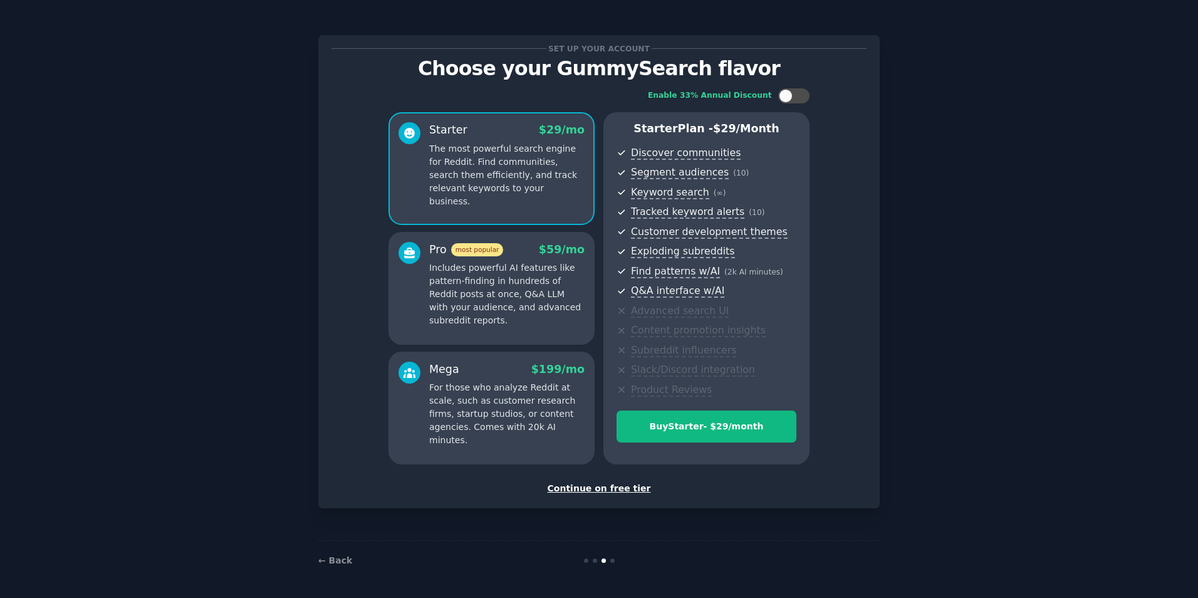  I want to click on span: Customer development themes, so click(709, 232).